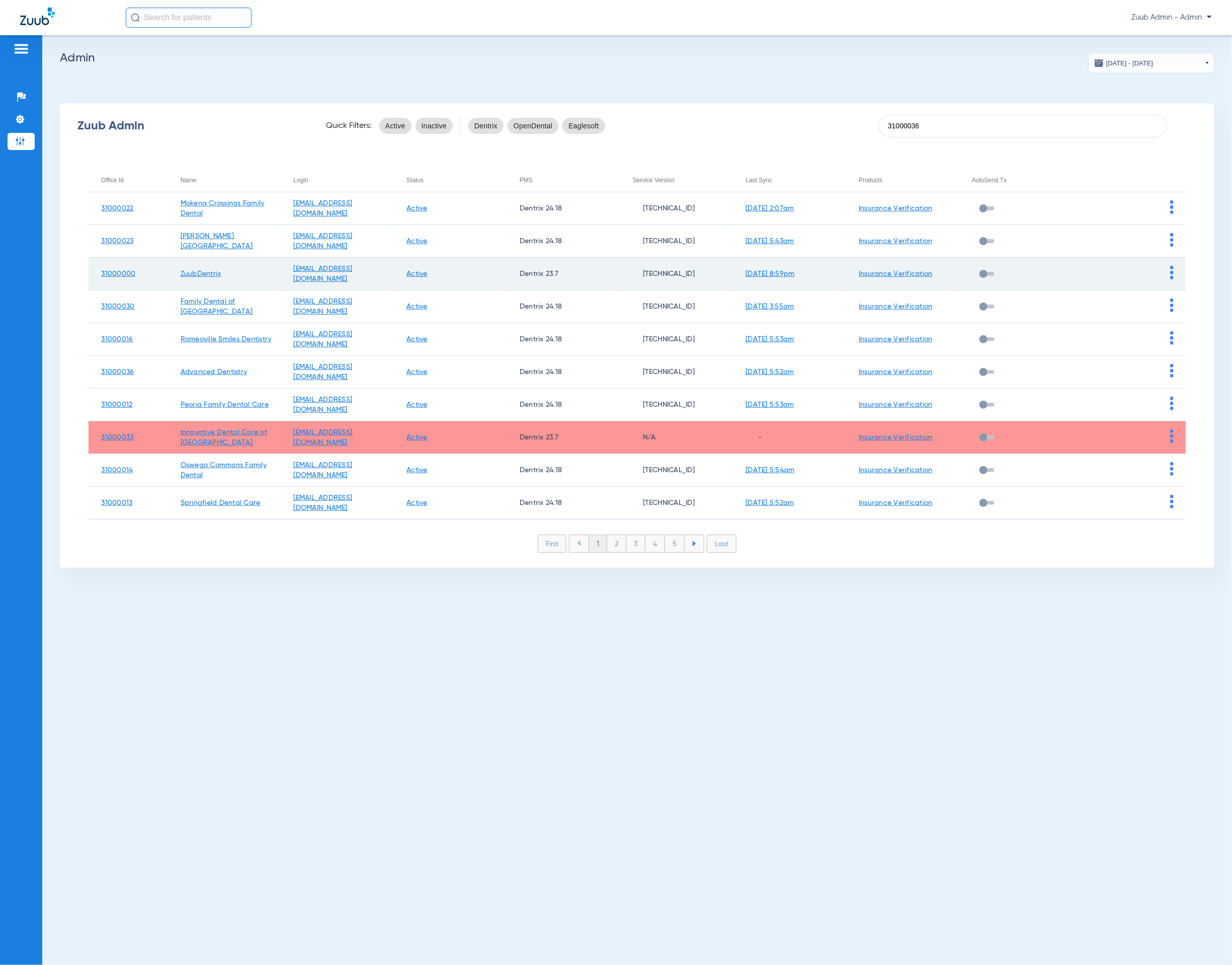 This screenshot has width=1232, height=965. Describe the element at coordinates (222, 208) in the screenshot. I see `a: Mokena Crossings Family Dental` at that location.